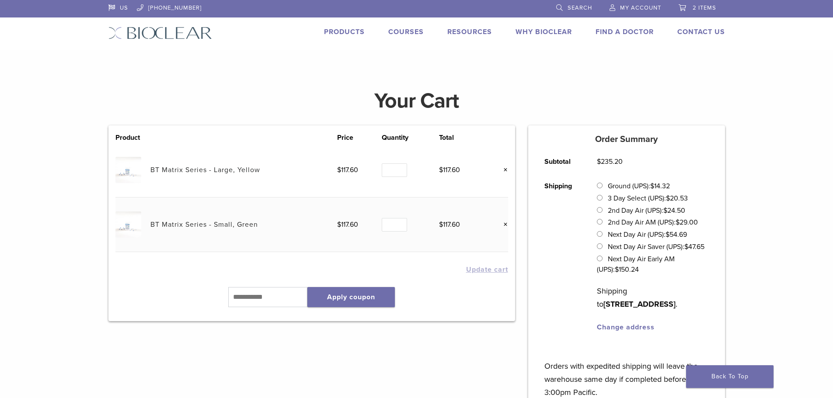 The height and width of the screenshot is (398, 833). Describe the element at coordinates (461, 138) in the screenshot. I see `th: Total` at that location.